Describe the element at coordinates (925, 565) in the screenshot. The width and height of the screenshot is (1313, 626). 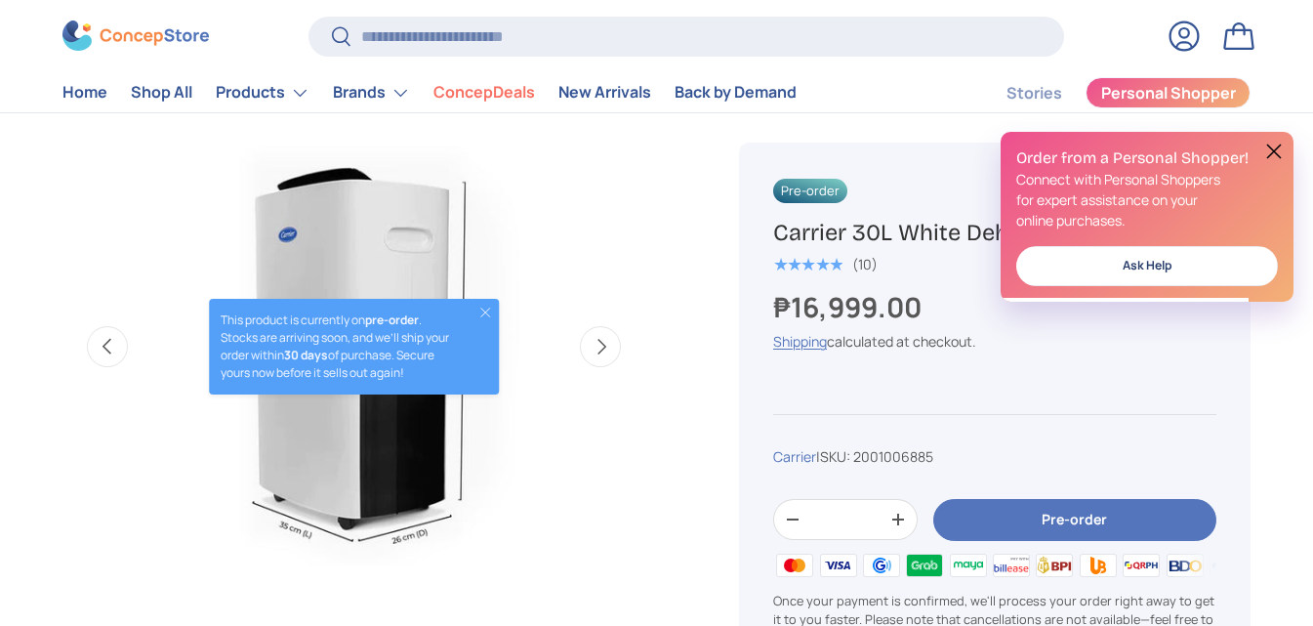
I see `img: grabpay` at that location.